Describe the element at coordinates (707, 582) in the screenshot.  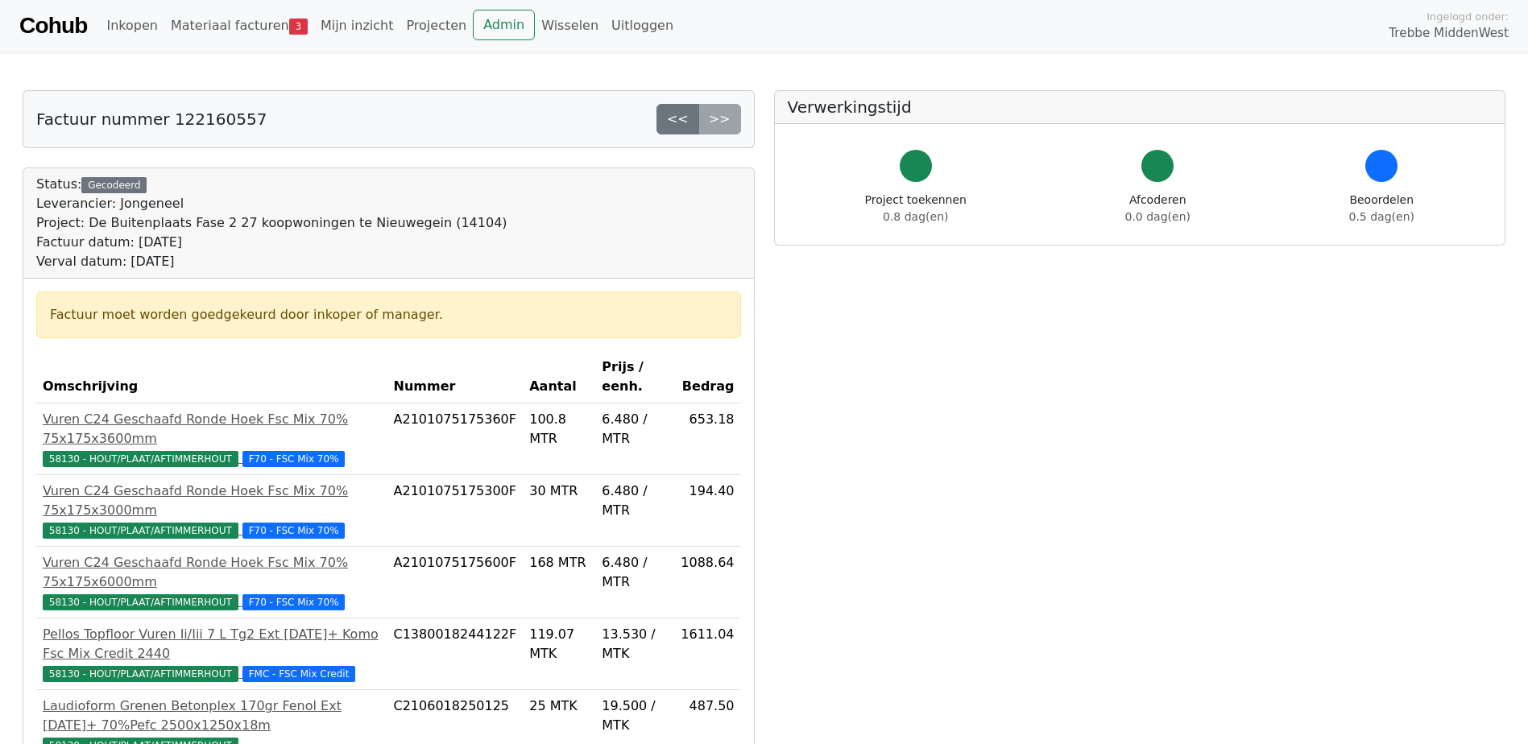
I see `td: 1088.64` at that location.